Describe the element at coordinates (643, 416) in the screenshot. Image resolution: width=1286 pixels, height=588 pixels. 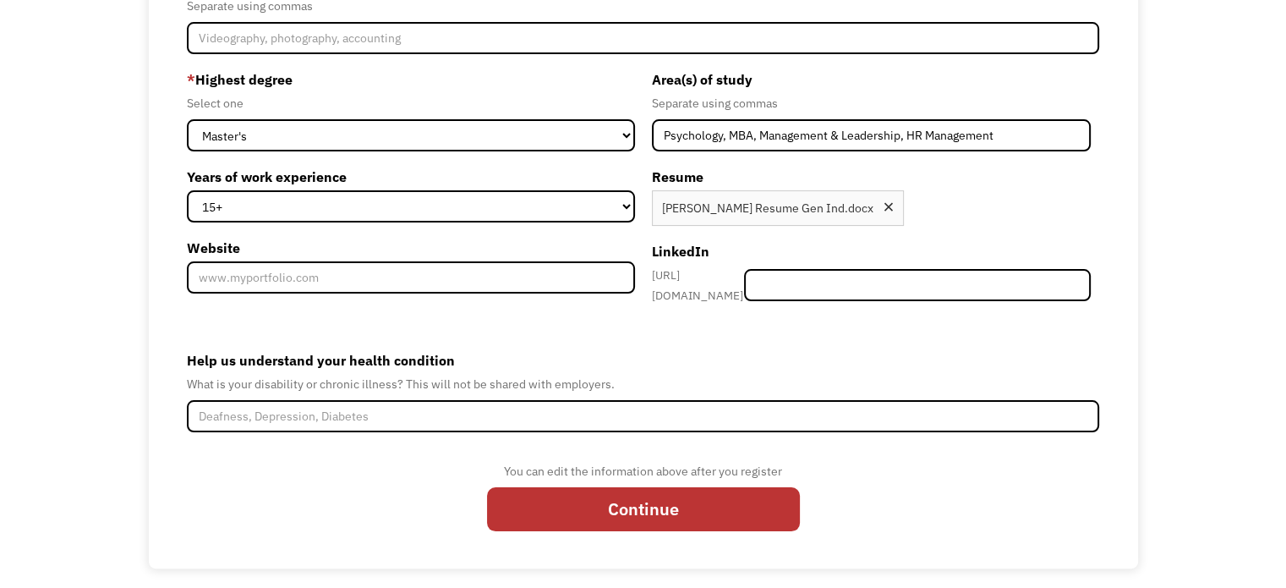
I see `input: Deafness, Depression, Diabetes` at that location.